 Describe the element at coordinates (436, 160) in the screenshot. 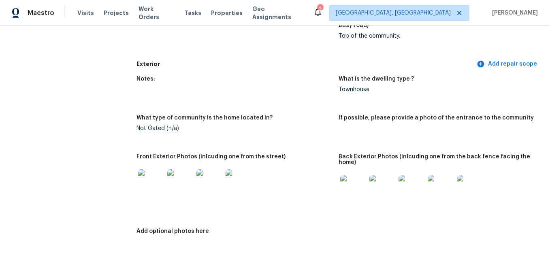

I see `h5: Back Exterior Photos (inlcuding one from the back fence facing the home)` at that location.